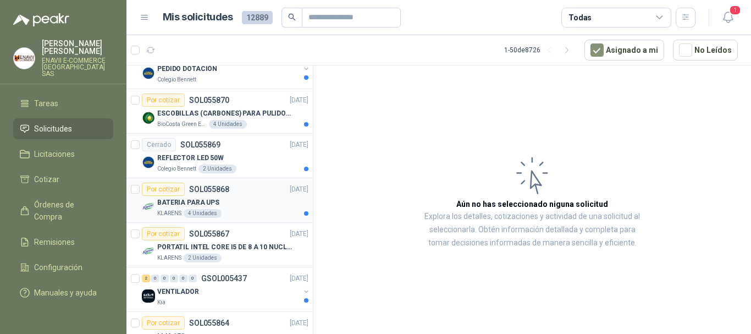 This screenshot has width=751, height=334. Describe the element at coordinates (580, 18) in the screenshot. I see `div: Todas` at that location.